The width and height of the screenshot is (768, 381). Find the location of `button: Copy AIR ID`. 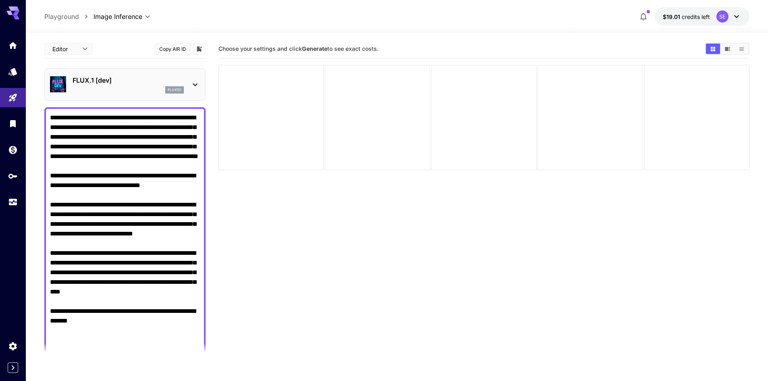

button: Copy AIR ID is located at coordinates (173, 49).